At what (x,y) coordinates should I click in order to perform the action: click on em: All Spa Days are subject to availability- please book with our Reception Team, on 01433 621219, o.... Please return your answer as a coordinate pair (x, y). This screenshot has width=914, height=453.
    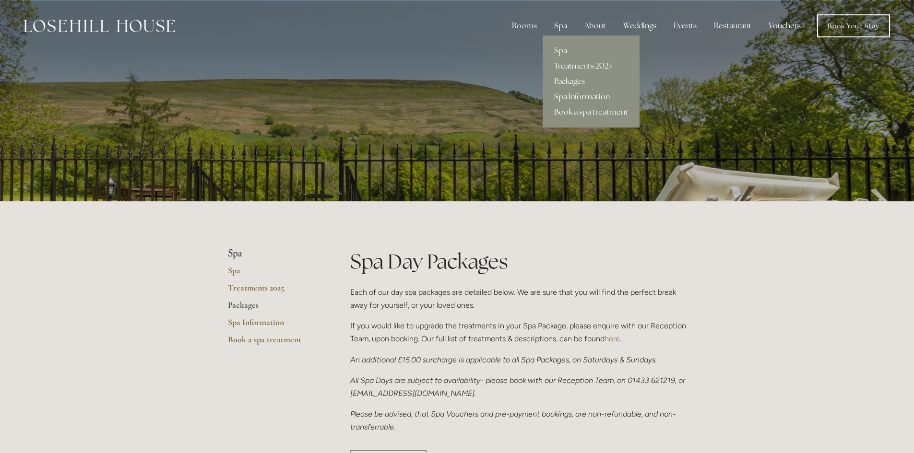
    Looking at the image, I should click on (518, 387).